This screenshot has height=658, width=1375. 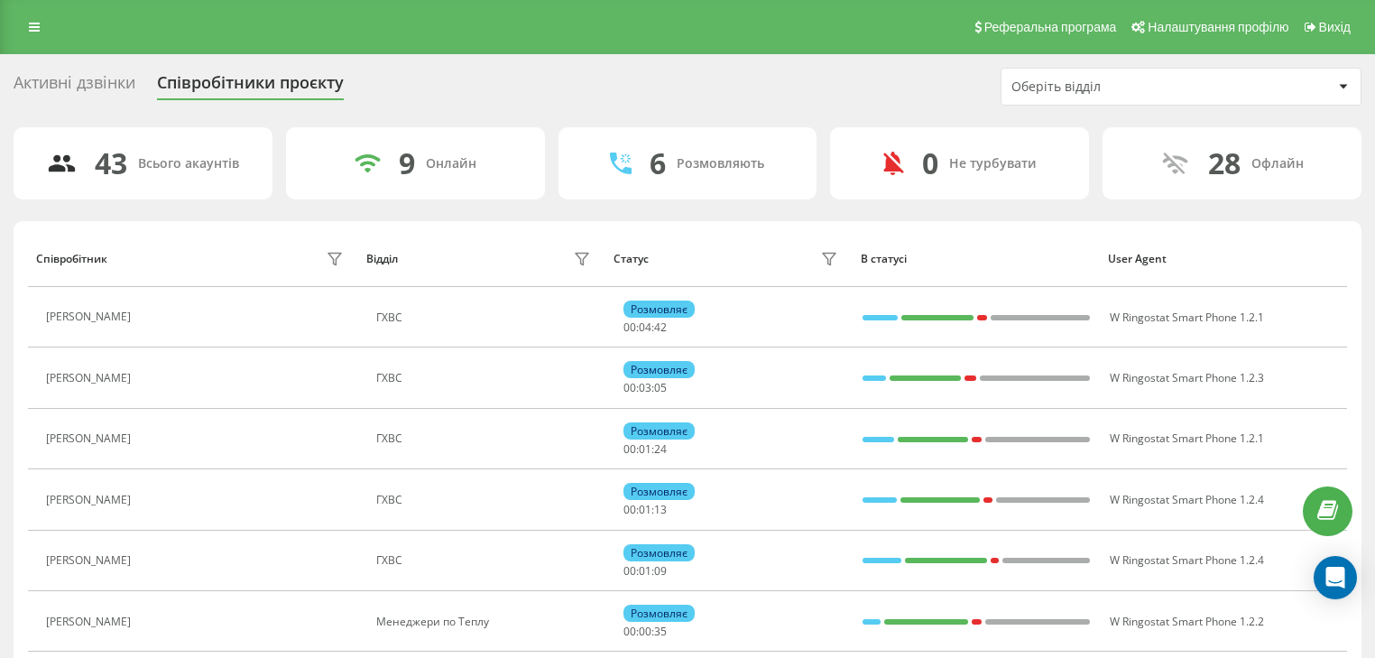 What do you see at coordinates (658, 163) in the screenshot?
I see `div: 6` at bounding box center [658, 163].